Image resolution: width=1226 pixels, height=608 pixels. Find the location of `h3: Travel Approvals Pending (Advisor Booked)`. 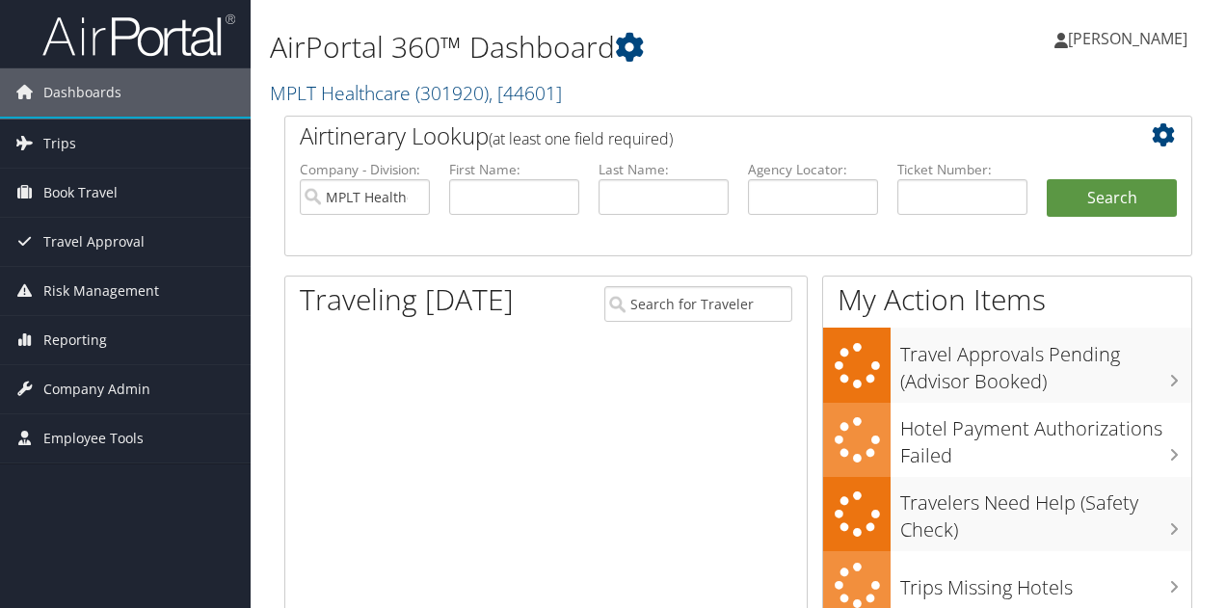

h3: Travel Approvals Pending (Advisor Booked) is located at coordinates (1046, 363).